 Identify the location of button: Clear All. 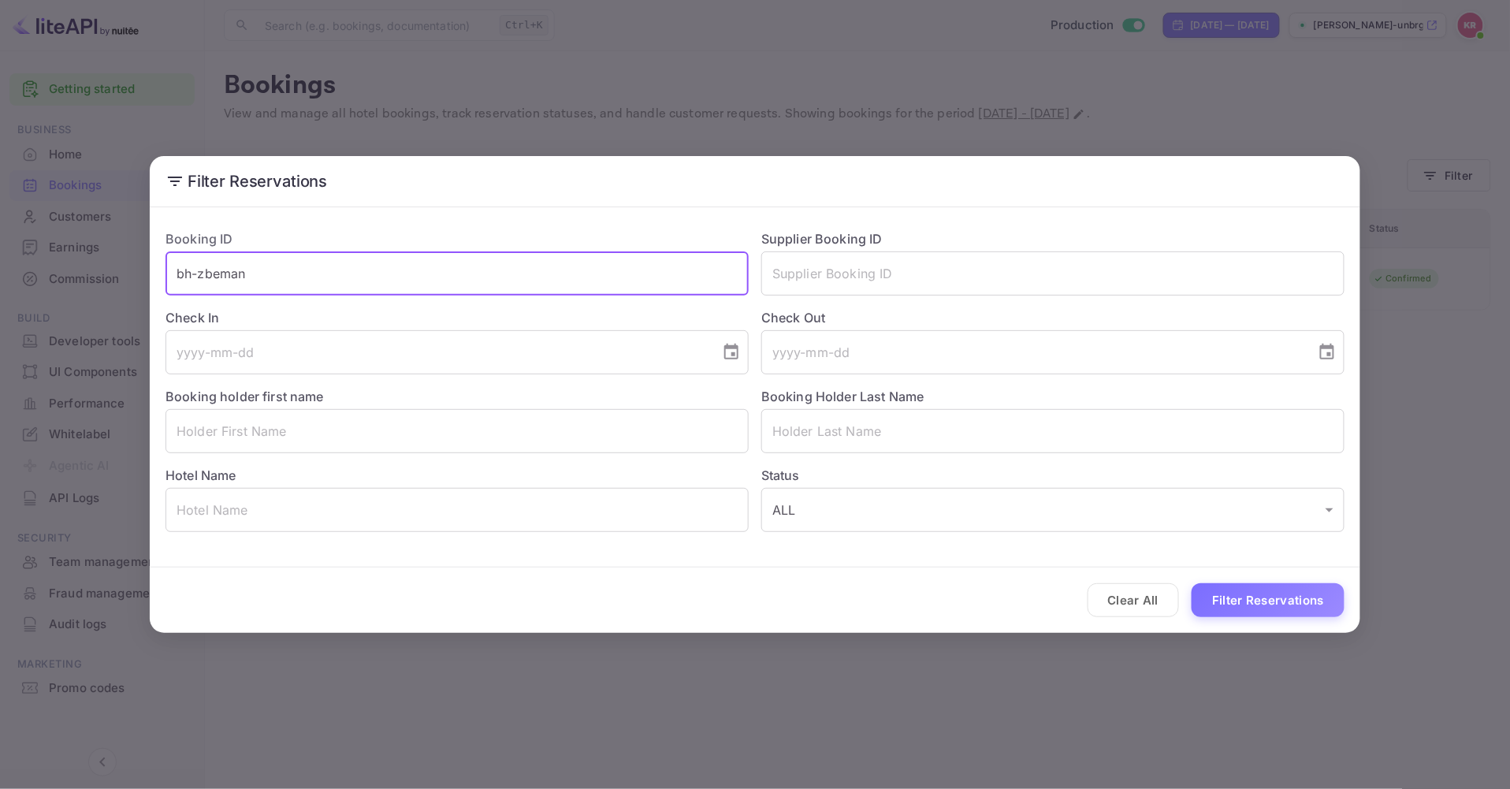
(1133, 600).